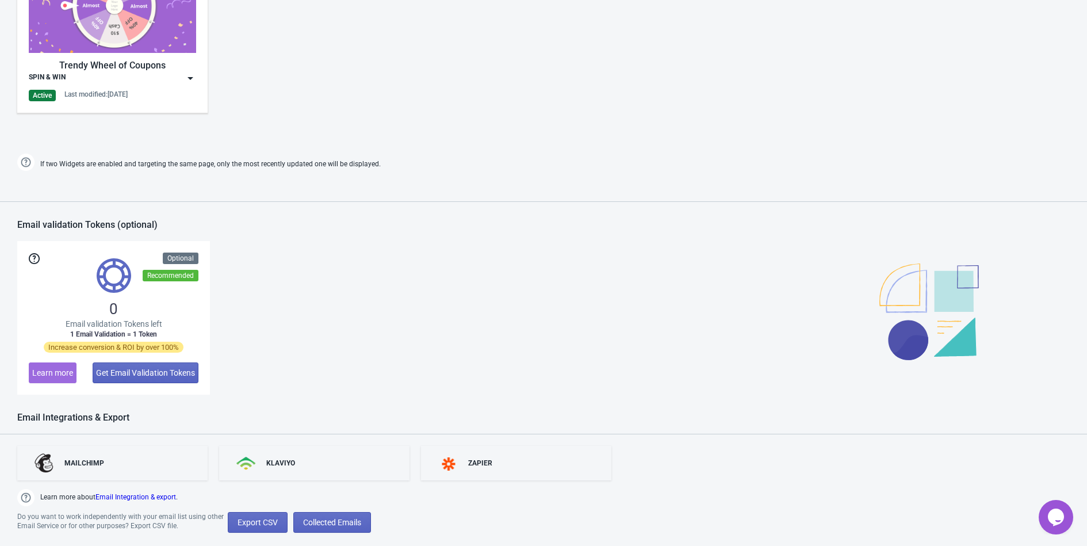  Describe the element at coordinates (181, 258) in the screenshot. I see `div: Optional` at that location.